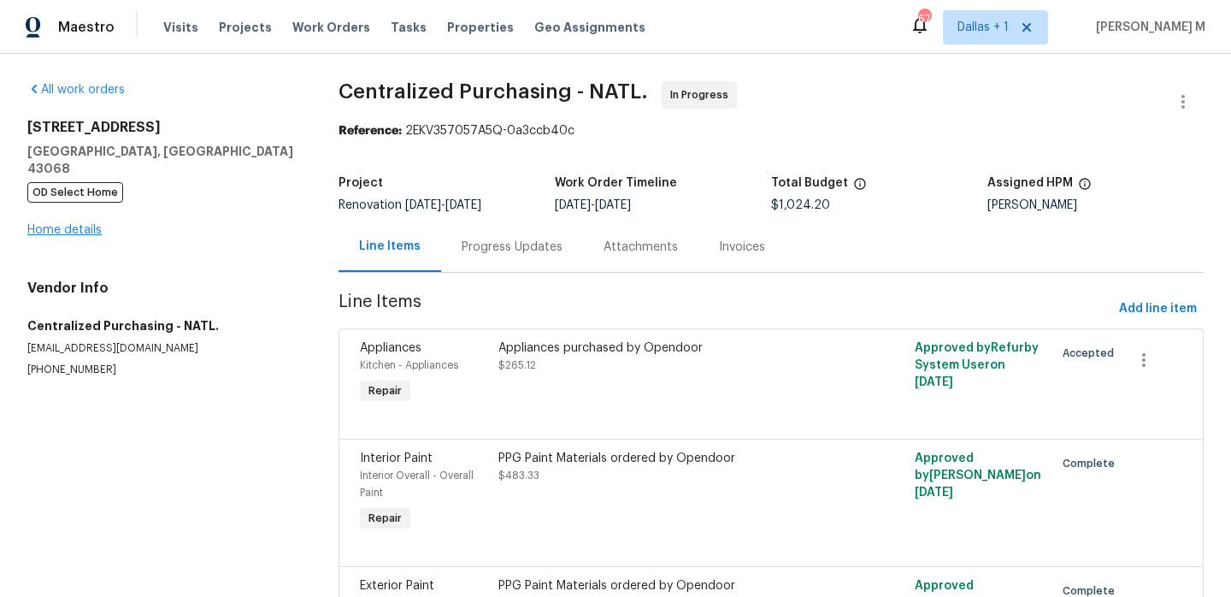  I want to click on span: Interior Paint, so click(396, 458).